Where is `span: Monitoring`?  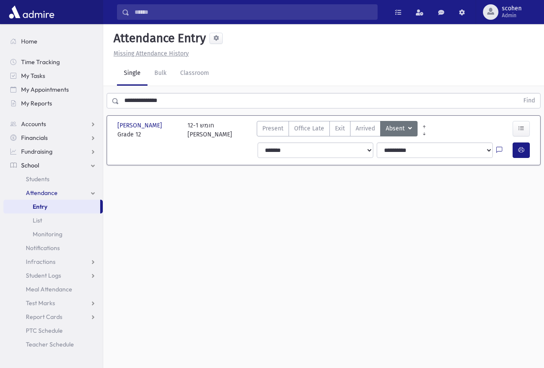
span: Monitoring is located at coordinates (47, 234).